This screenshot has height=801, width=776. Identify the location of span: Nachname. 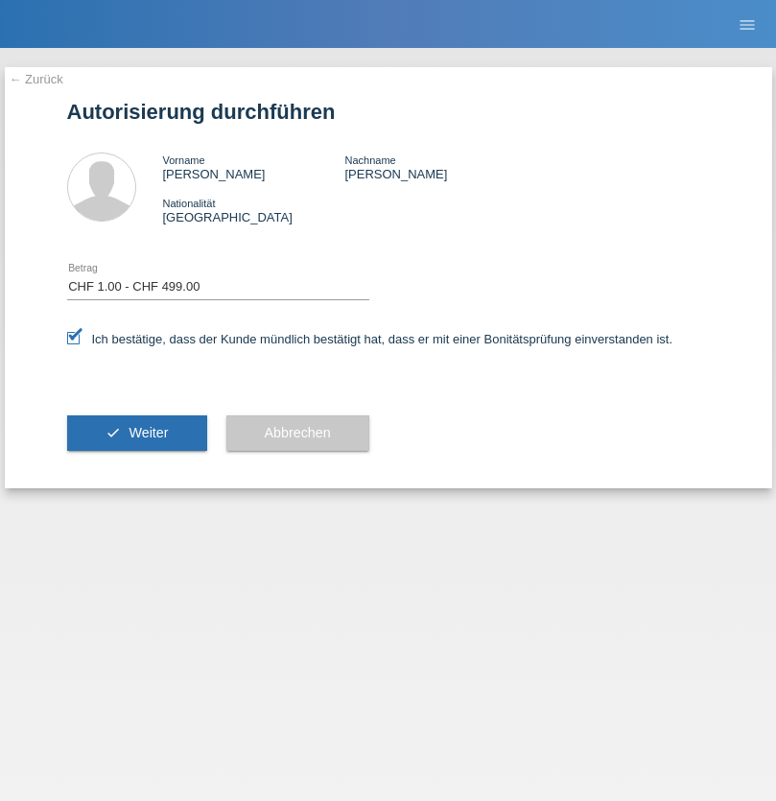
(369, 160).